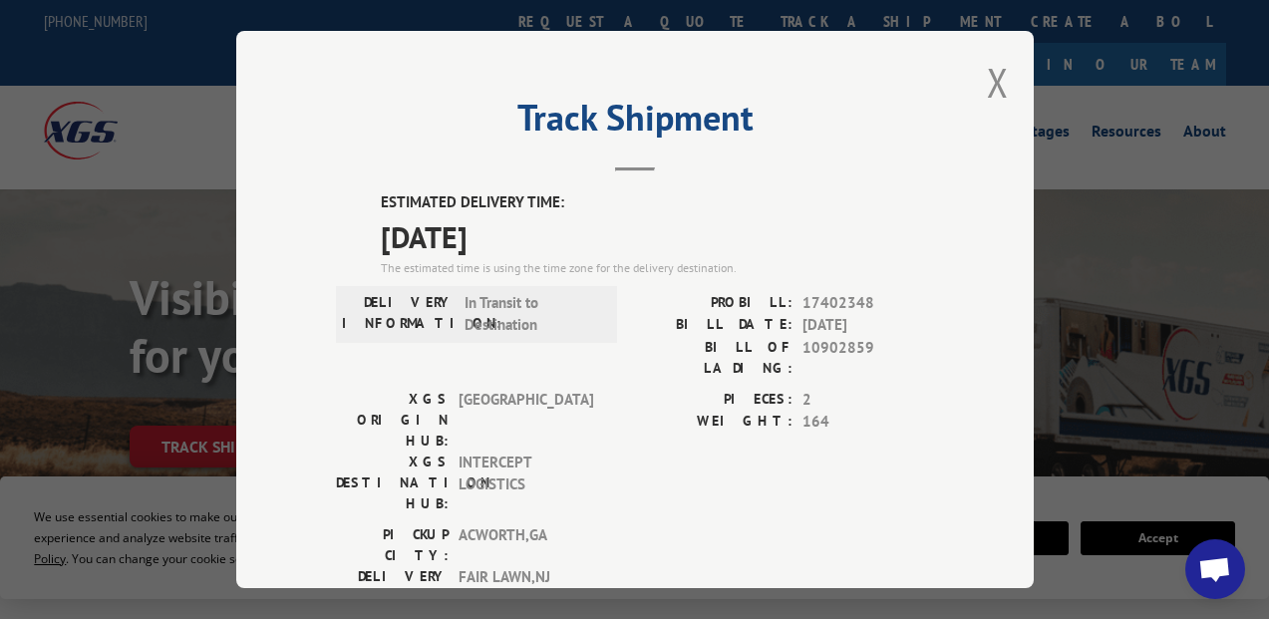 Image resolution: width=1269 pixels, height=619 pixels. I want to click on label: PROBILL:, so click(714, 303).